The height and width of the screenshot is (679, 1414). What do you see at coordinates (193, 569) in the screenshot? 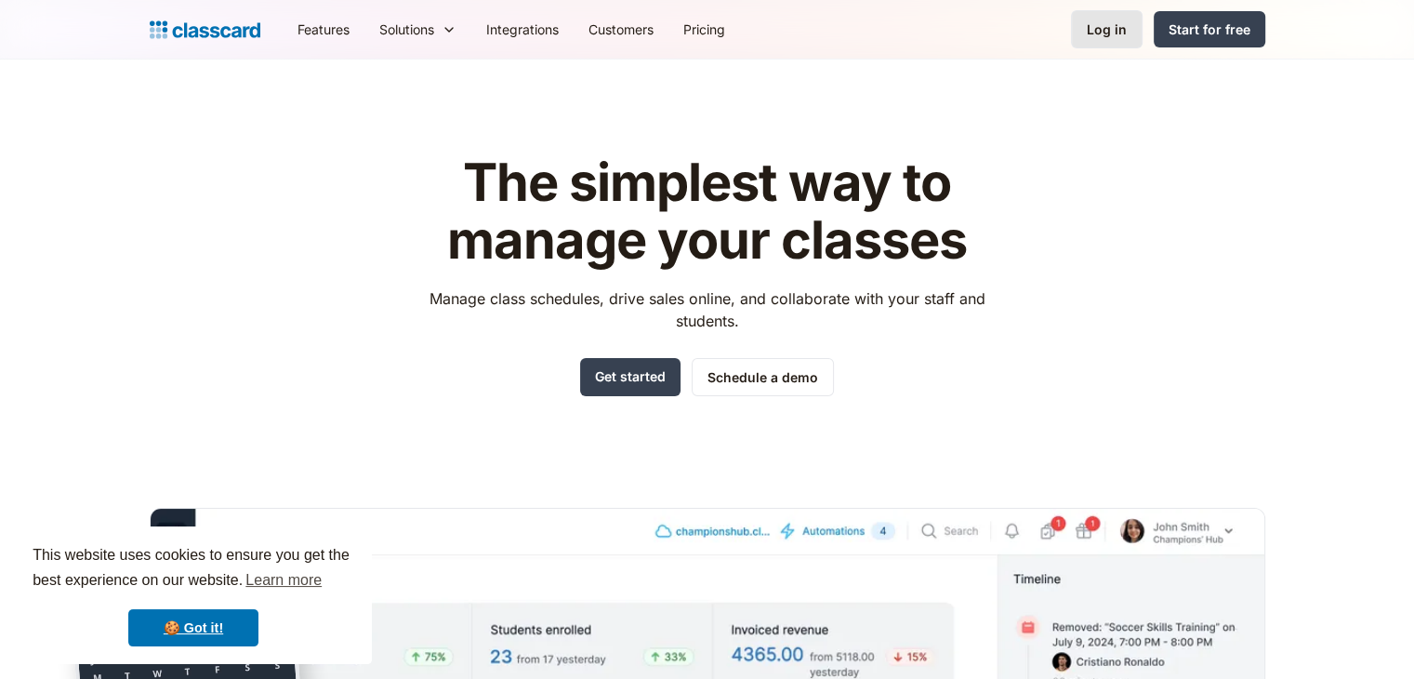
I see `span: This website uses cookies to ensure you get the best experience on our website.` at bounding box center [193, 569].